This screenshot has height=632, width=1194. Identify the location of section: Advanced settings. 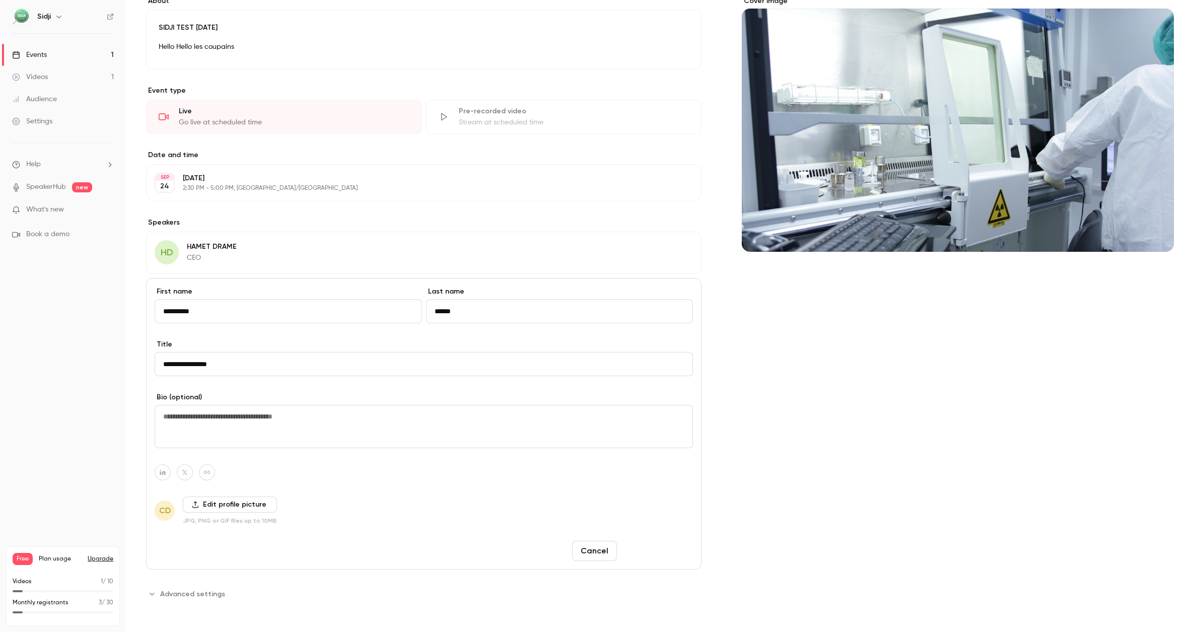
(424, 594).